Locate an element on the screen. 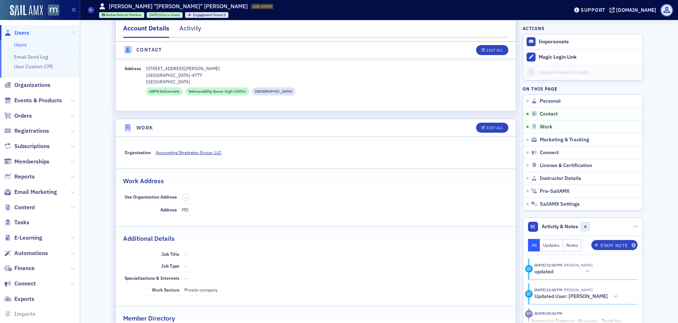 The width and height of the screenshot is (678, 323). a: Memberships is located at coordinates (26, 162).